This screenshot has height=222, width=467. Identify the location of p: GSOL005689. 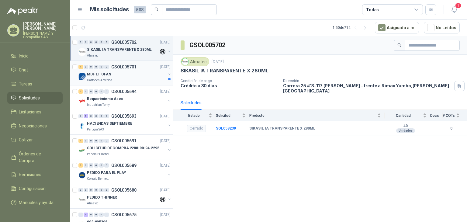
(124, 165).